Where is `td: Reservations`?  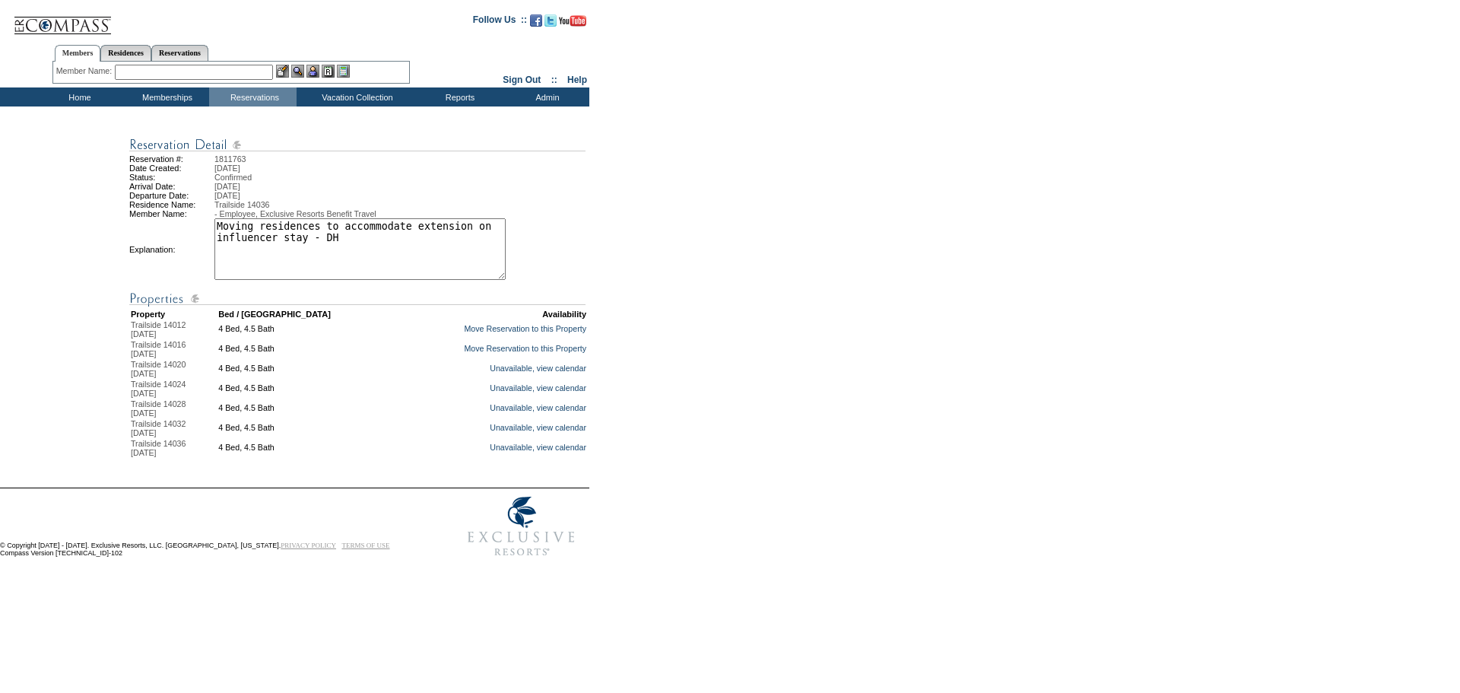
td: Reservations is located at coordinates (252, 97).